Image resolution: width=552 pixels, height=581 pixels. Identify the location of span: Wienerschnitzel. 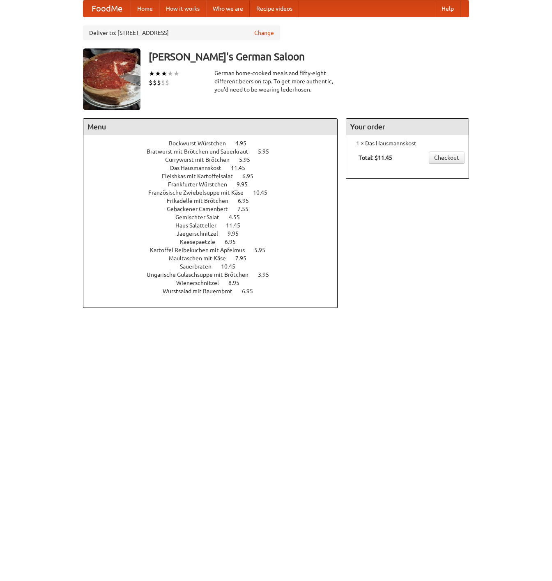
(202, 283).